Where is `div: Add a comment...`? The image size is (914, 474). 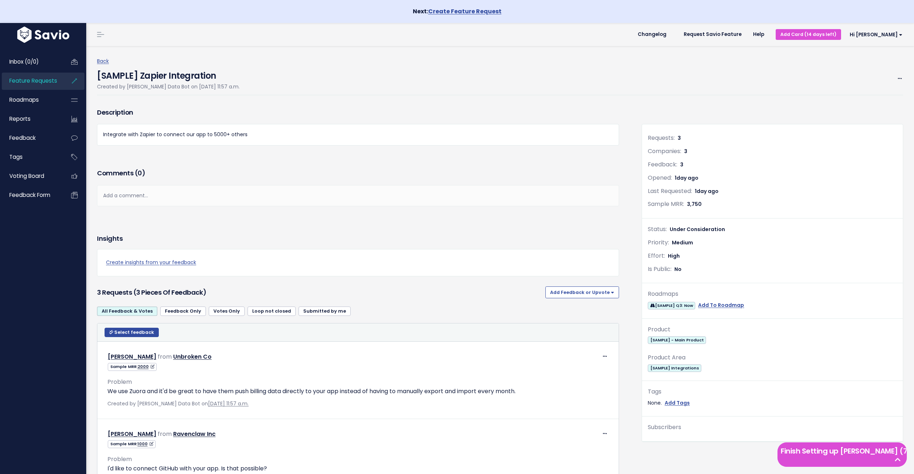
div: Add a comment... is located at coordinates (358, 195).